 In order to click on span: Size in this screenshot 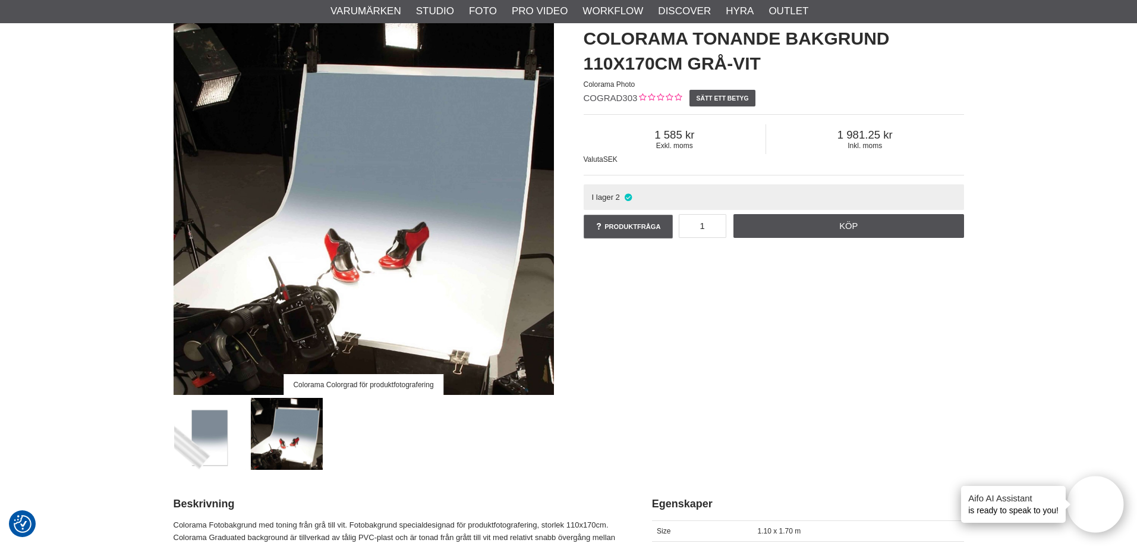, I will do `click(663, 531)`.